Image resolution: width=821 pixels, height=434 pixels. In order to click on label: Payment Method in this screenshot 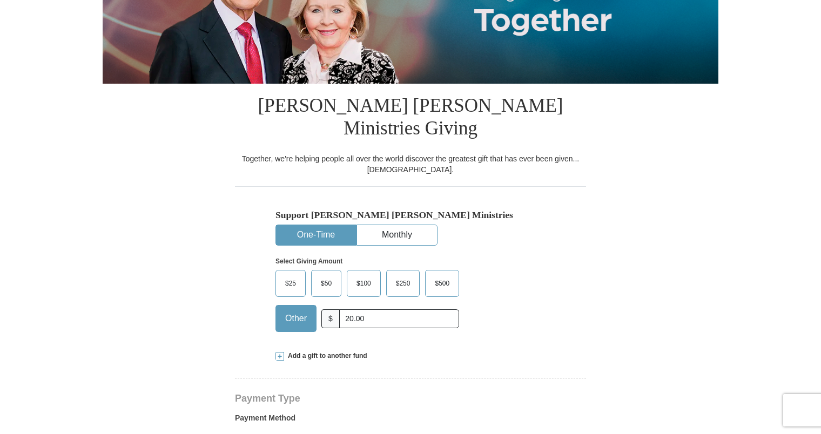, I will do `click(410, 421)`.